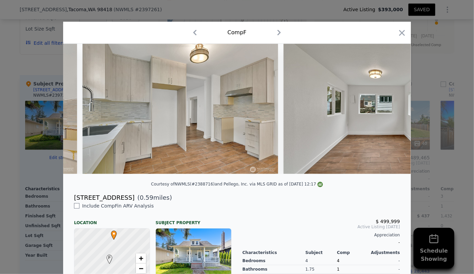 This screenshot has height=274, width=474. I want to click on div: Characteristics, so click(274, 253).